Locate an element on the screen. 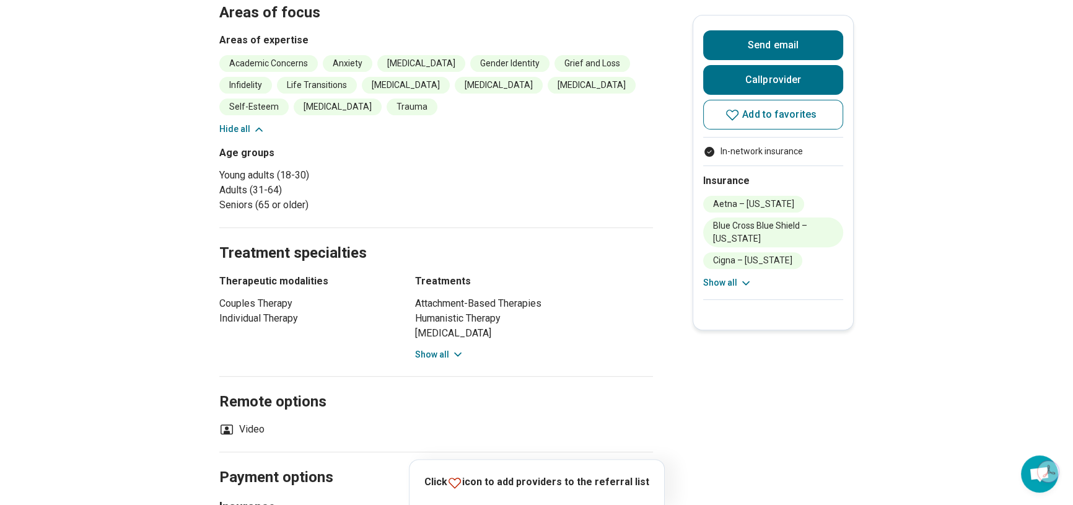 The width and height of the screenshot is (1073, 505). li: Seniors (65 or older) is located at coordinates (325, 205).